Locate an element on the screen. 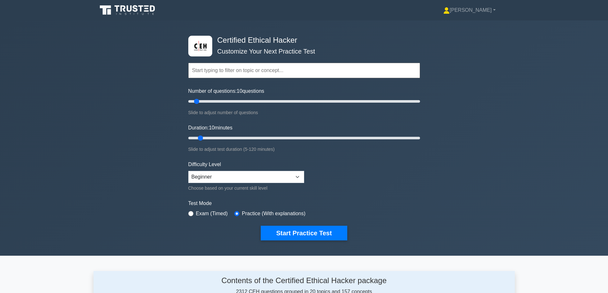 This screenshot has width=608, height=293. h4: Certified Ethical Hacker is located at coordinates (302, 40).